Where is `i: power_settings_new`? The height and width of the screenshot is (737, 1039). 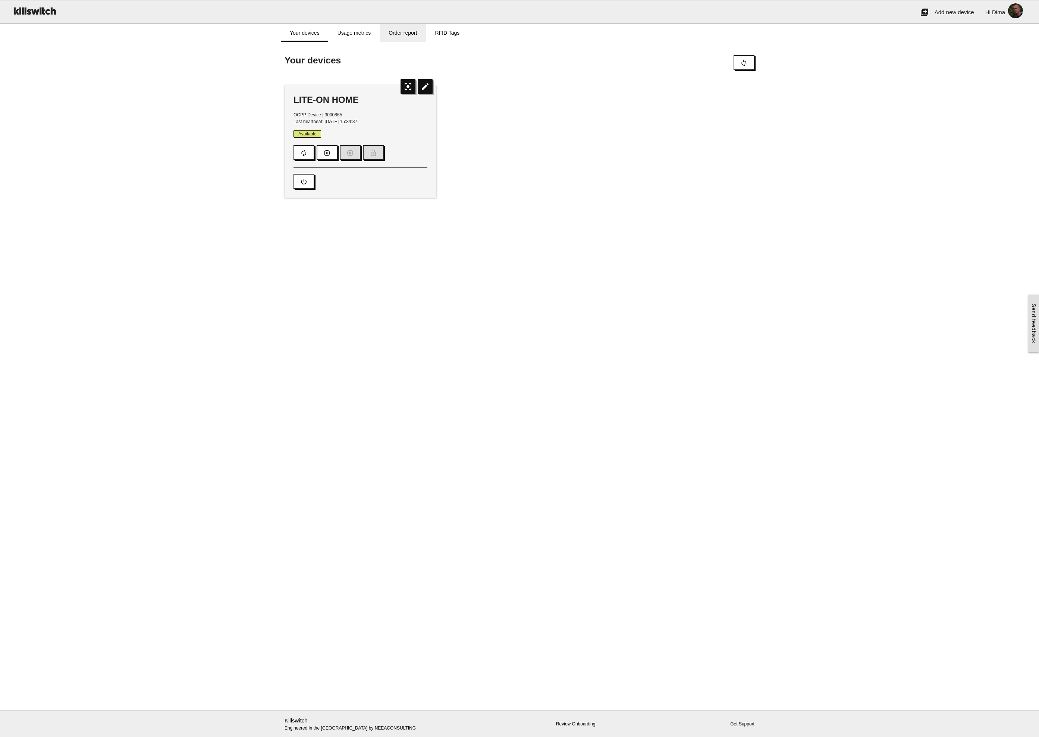 i: power_settings_new is located at coordinates (304, 182).